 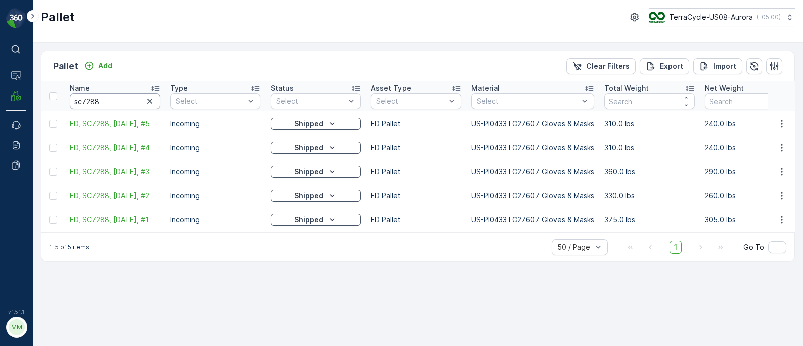 What do you see at coordinates (626, 88) in the screenshot?
I see `p: Total Weight` at bounding box center [626, 88].